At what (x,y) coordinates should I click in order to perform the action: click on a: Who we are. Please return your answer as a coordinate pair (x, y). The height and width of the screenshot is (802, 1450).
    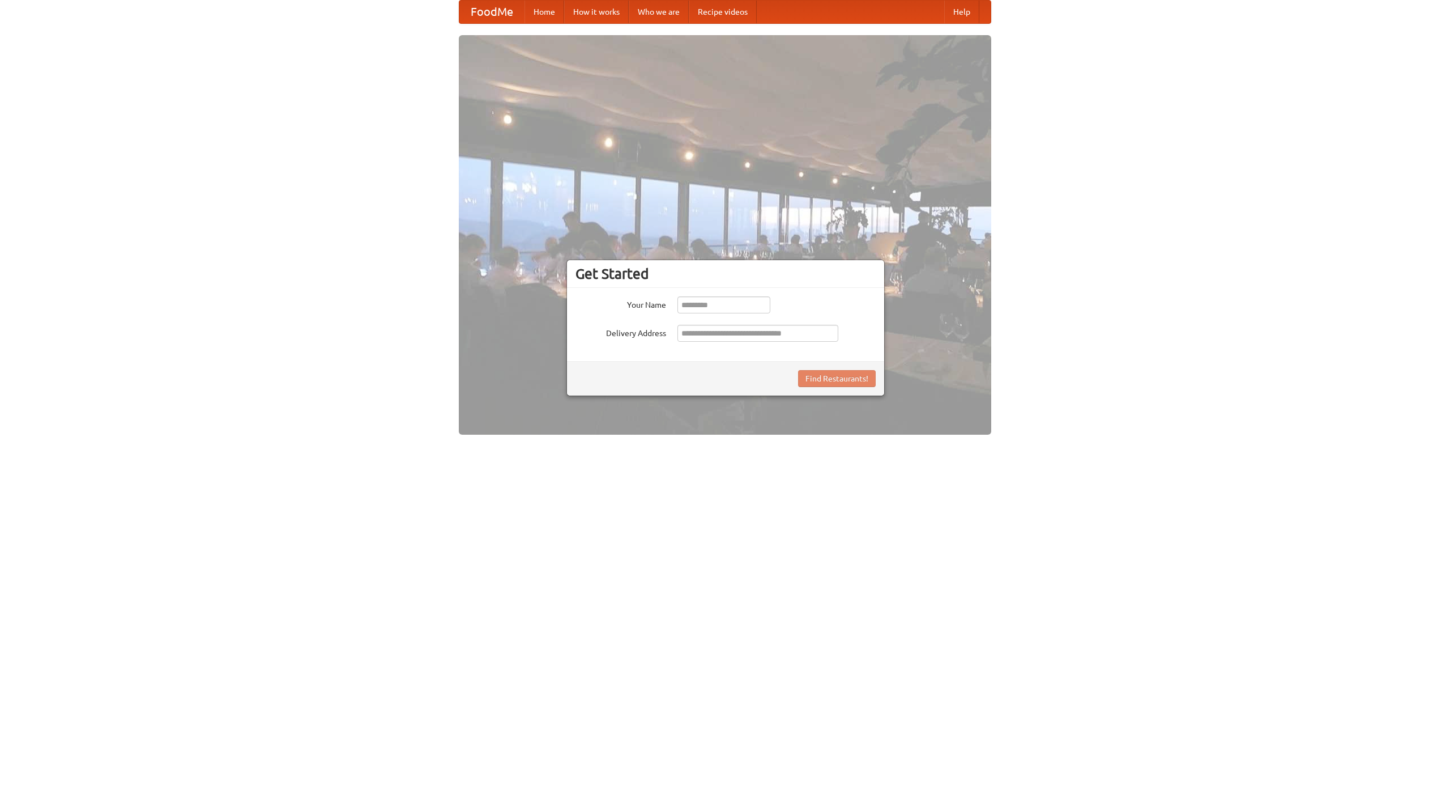
    Looking at the image, I should click on (659, 12).